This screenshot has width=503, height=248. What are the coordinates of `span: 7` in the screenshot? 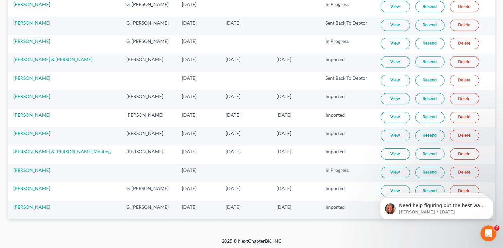 It's located at (496, 228).